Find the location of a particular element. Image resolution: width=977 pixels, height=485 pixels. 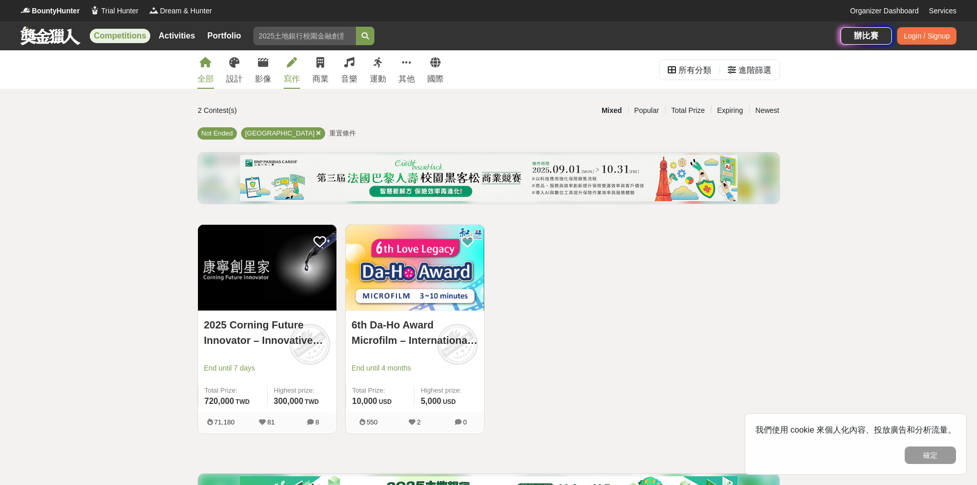

div: 商業 is located at coordinates (321, 79).